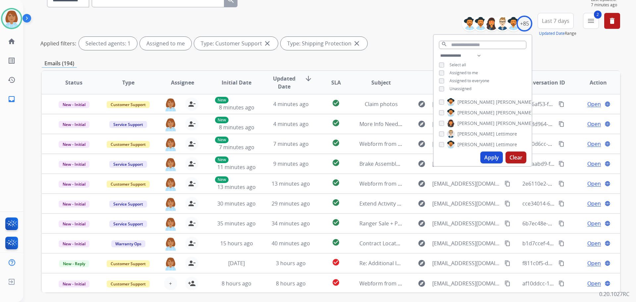 The image size is (636, 302). I want to click on span: Type, so click(128, 83).